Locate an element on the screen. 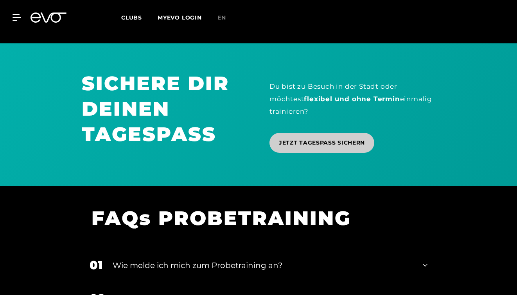  span: Clubs is located at coordinates (131, 18).